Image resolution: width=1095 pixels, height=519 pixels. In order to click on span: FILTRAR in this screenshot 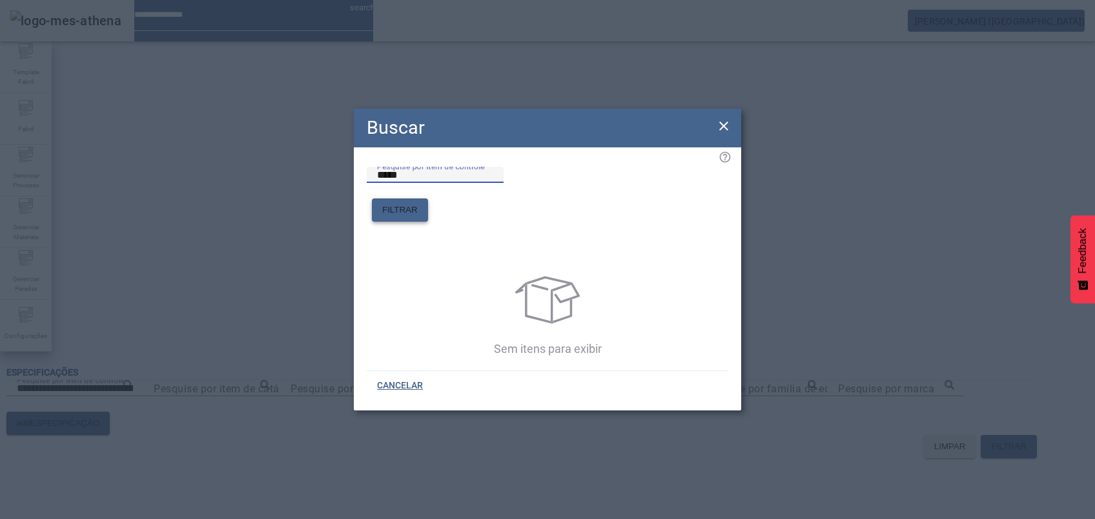, I will do `click(400, 210)`.